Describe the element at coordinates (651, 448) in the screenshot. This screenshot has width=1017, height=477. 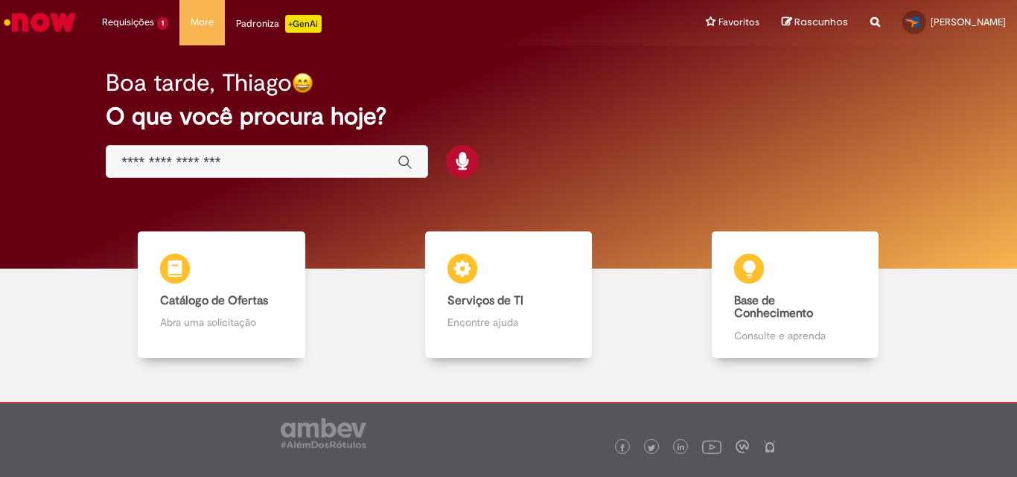
I see `img: logo_footer_twitter.png` at that location.